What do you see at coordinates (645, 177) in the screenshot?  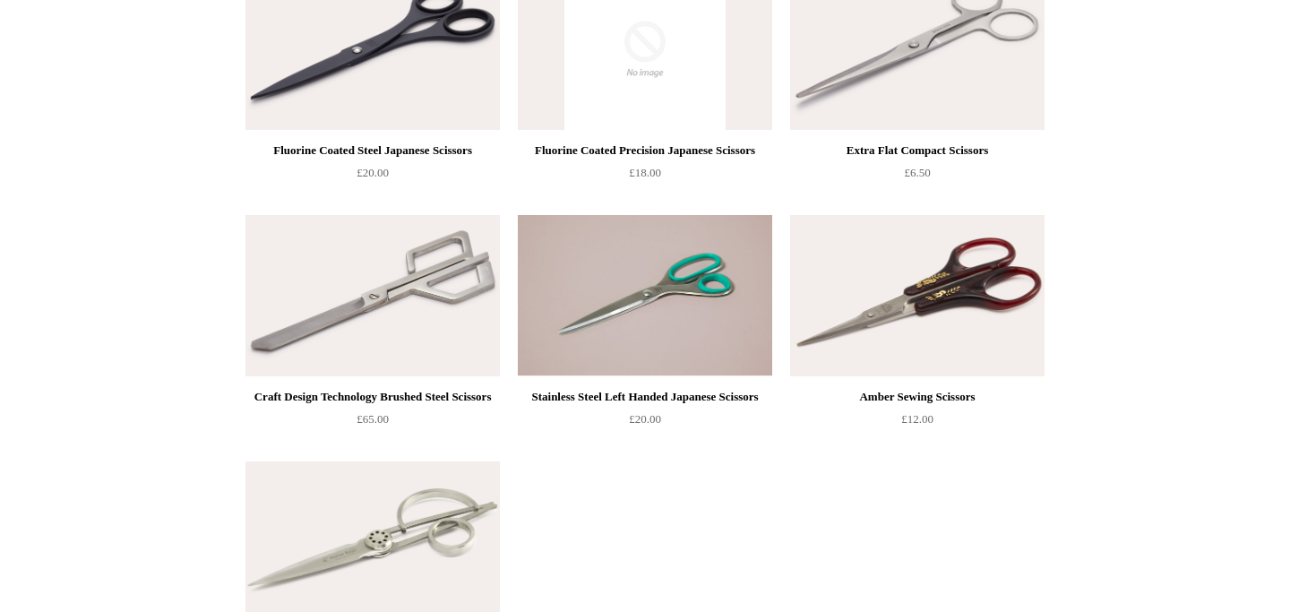 I see `a: Fluorine Coated Precision Japanese Scissors £18.00` at bounding box center [645, 177].